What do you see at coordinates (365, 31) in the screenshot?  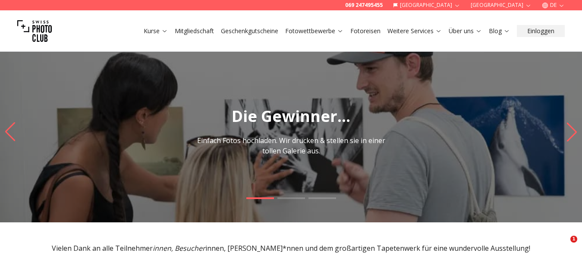 I see `button: Fotoreisen` at bounding box center [365, 31].